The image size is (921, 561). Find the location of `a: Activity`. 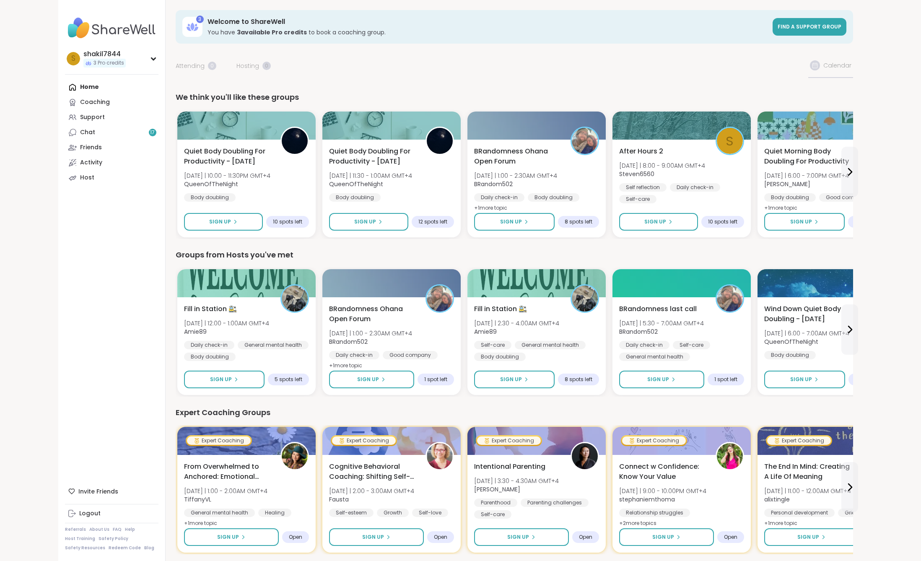

a: Activity is located at coordinates (111, 163).